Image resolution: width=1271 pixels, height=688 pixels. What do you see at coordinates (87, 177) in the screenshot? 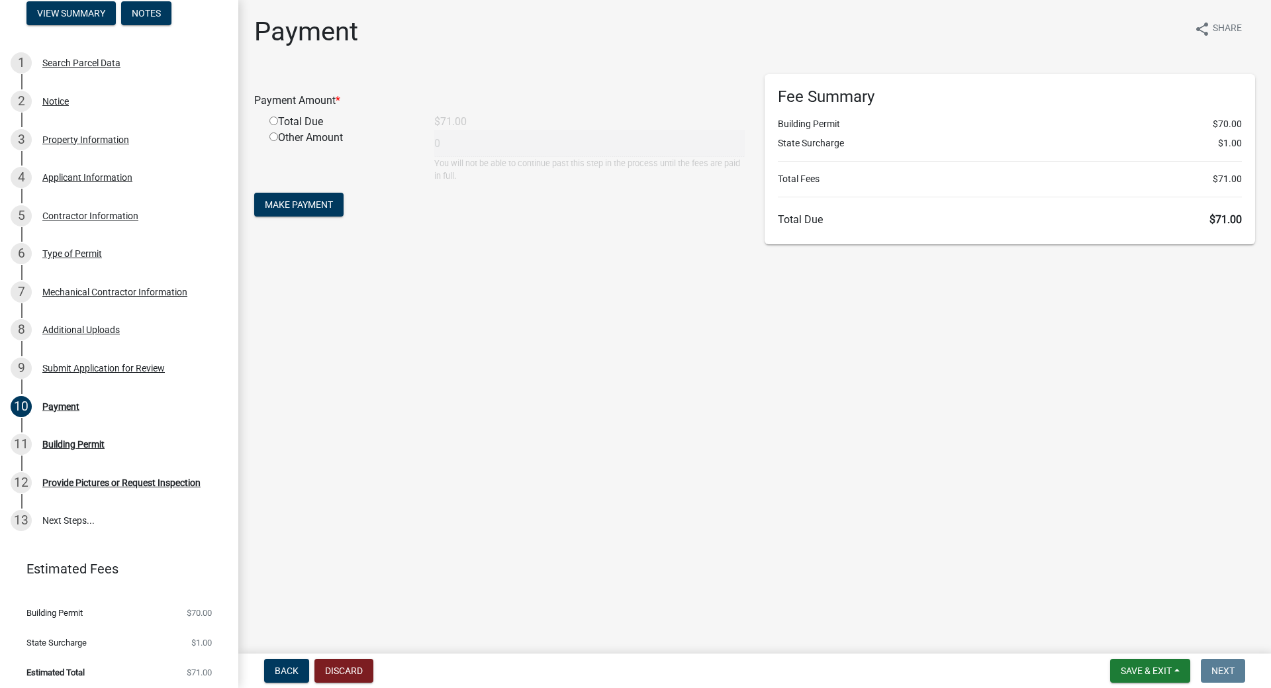
I see `div: Applicant Information` at bounding box center [87, 177].